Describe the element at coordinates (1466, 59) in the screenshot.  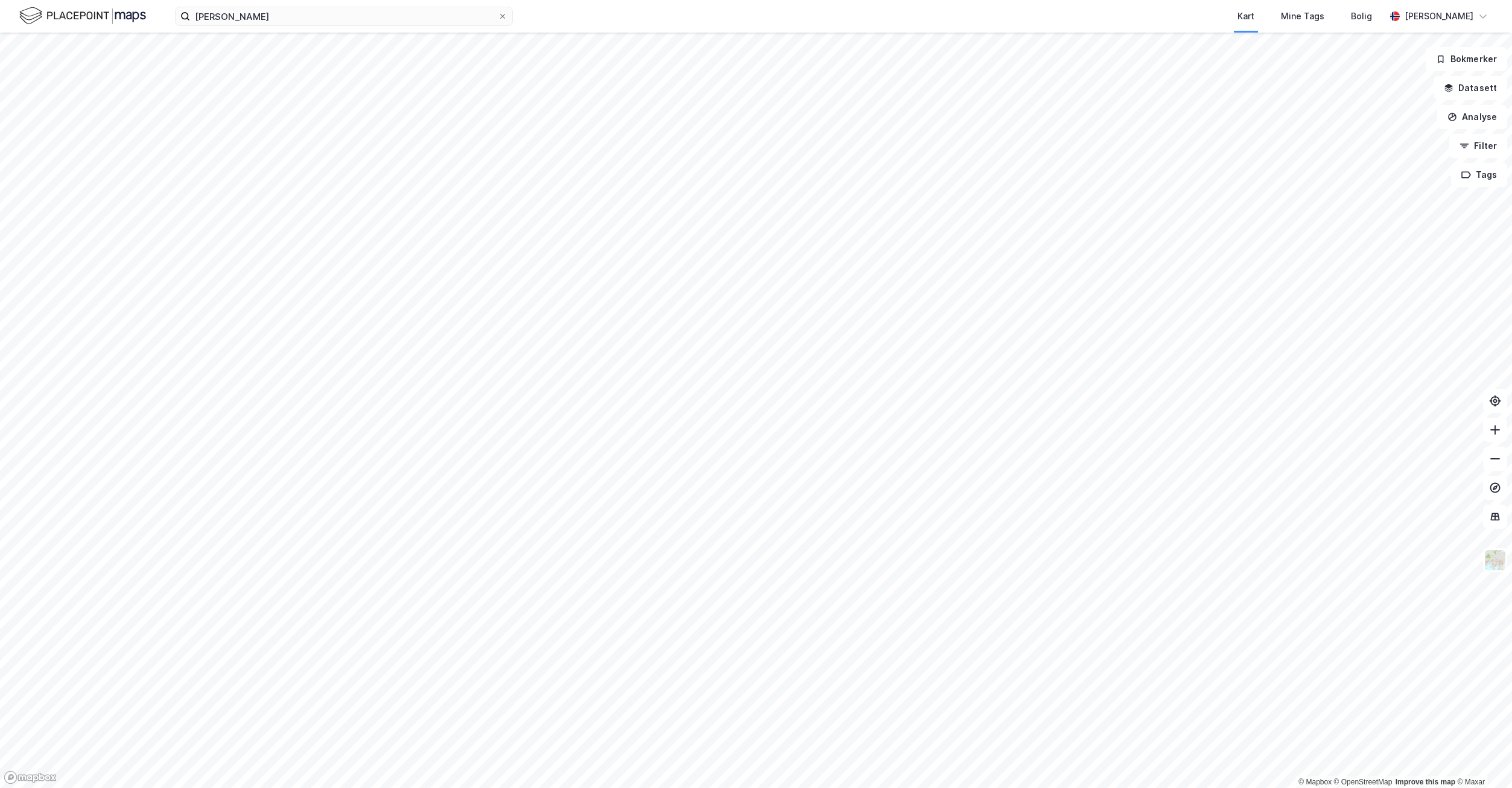
I see `button: Bokmerker` at that location.